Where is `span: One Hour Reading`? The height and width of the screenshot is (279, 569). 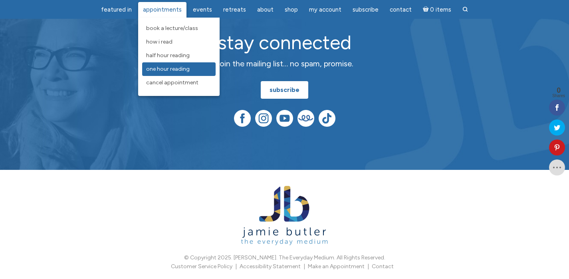
span: One Hour Reading is located at coordinates (168, 69).